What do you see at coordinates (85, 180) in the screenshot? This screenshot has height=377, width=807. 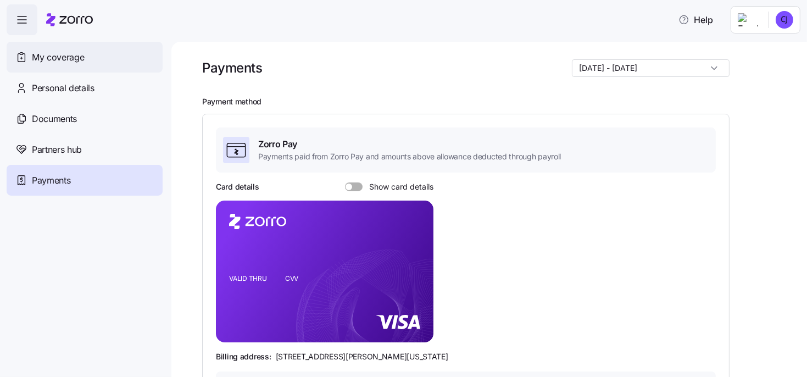 I see `a: Payments` at bounding box center [85, 180].